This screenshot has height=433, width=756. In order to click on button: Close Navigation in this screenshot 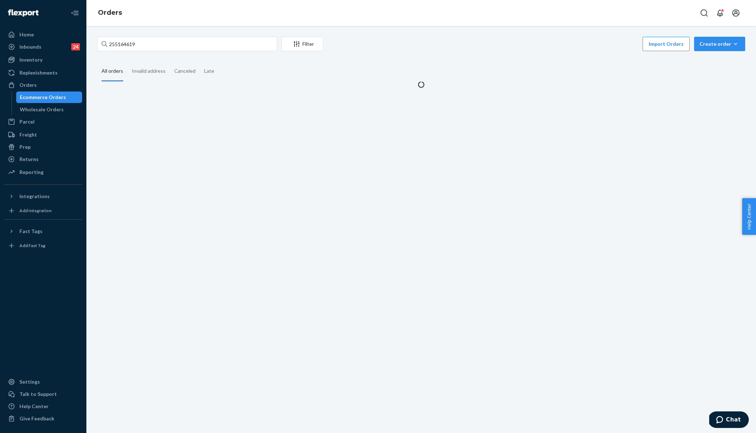, I will do `click(75, 13)`.